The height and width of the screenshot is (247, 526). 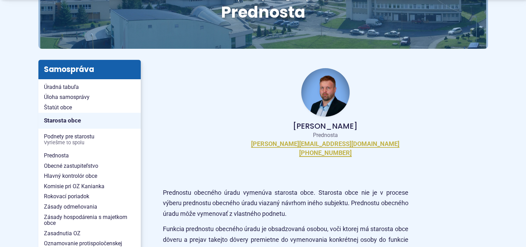 I want to click on span: Obecné zastupiteľstvo, so click(x=90, y=166).